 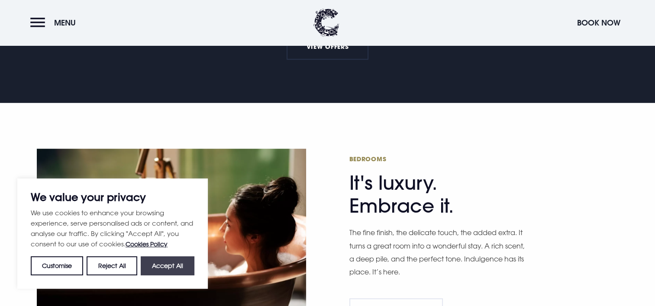 What do you see at coordinates (167, 266) in the screenshot?
I see `button: Accept All` at bounding box center [167, 266].